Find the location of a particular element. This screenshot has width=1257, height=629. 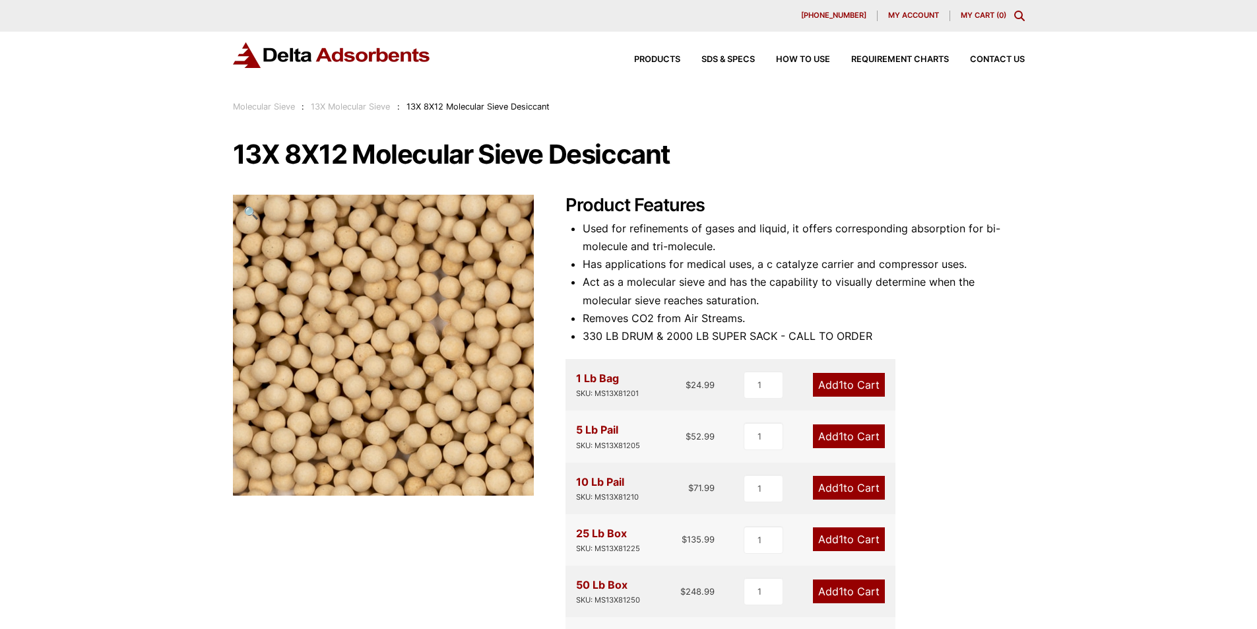

span: Requirement Charts is located at coordinates (900, 59).